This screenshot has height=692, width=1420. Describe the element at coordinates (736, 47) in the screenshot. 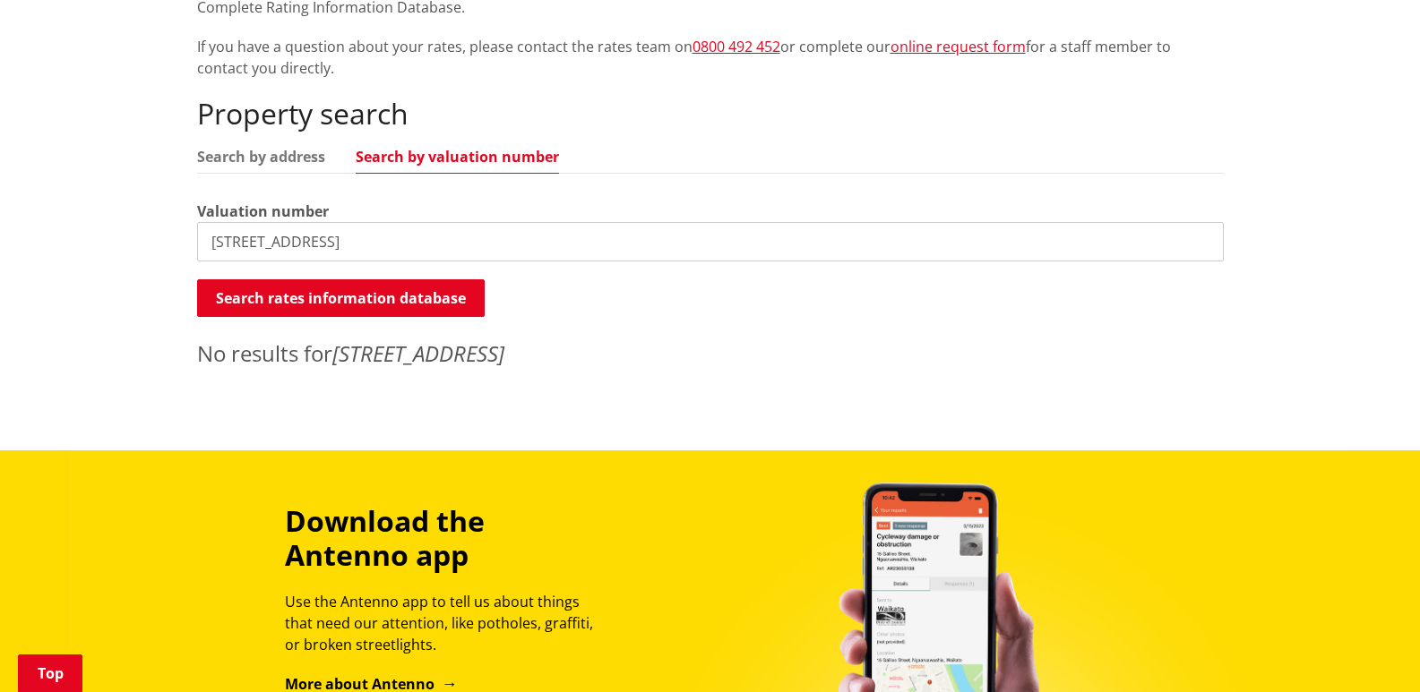

I see `a: 0800 492 452` at that location.